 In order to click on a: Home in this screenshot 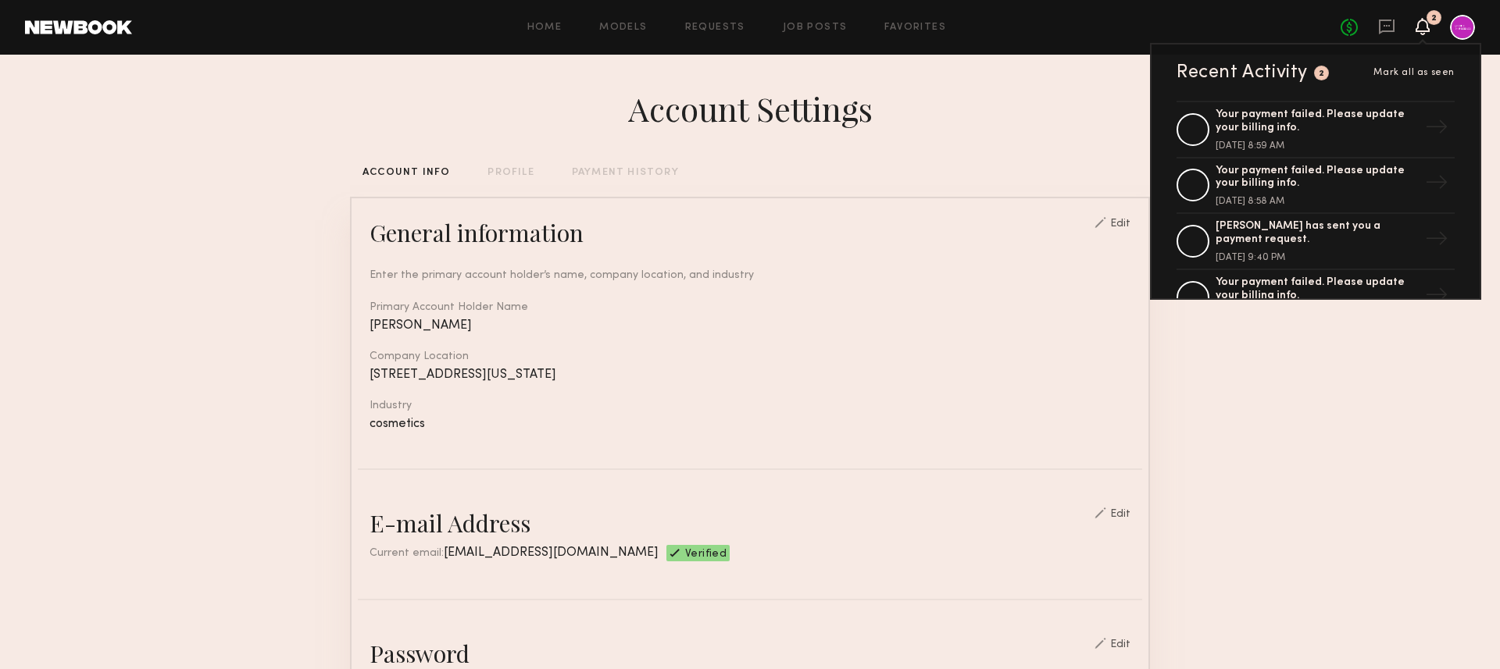, I will do `click(544, 27)`.